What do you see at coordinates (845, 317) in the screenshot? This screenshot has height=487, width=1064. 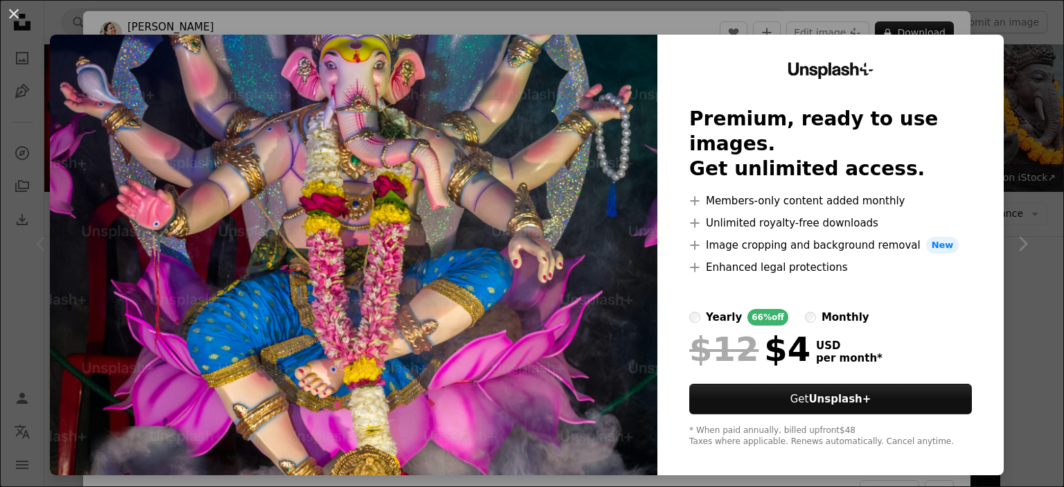 I see `div: monthly` at bounding box center [845, 317].